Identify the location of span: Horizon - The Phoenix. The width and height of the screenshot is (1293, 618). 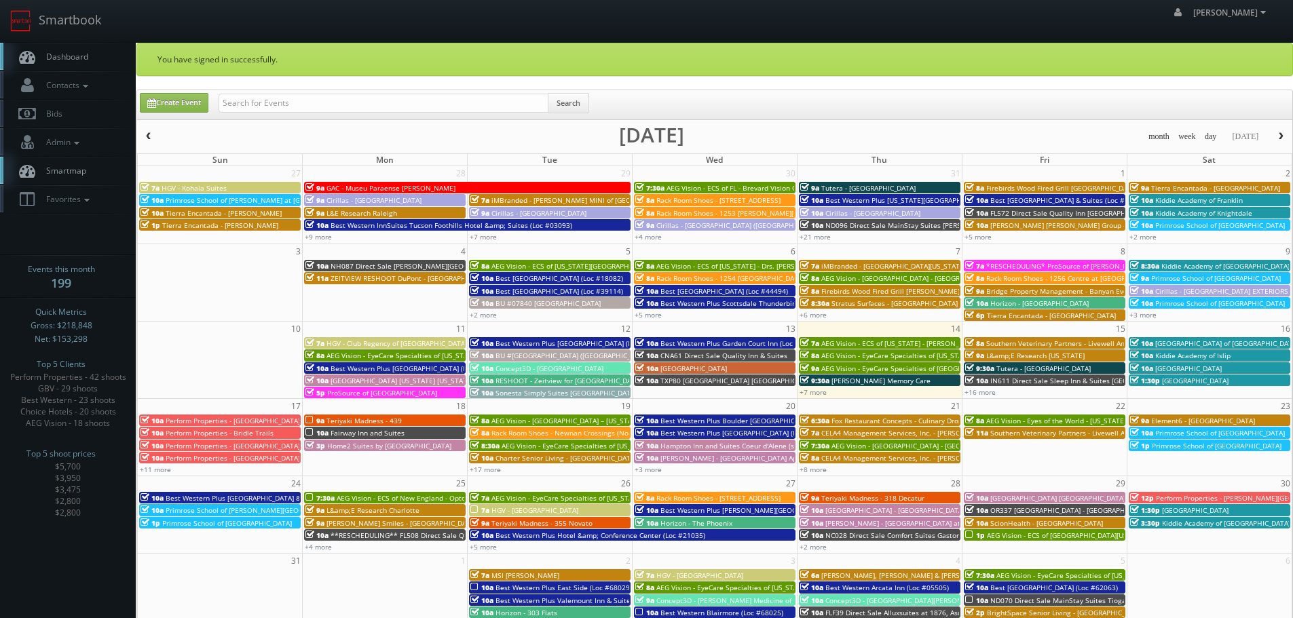
(696, 523).